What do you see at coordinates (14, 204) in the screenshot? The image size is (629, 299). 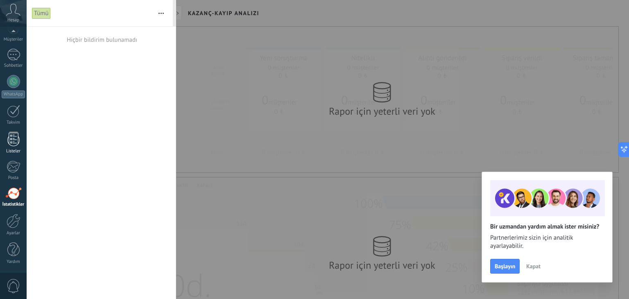 I see `div: İstatistikler` at bounding box center [14, 204].